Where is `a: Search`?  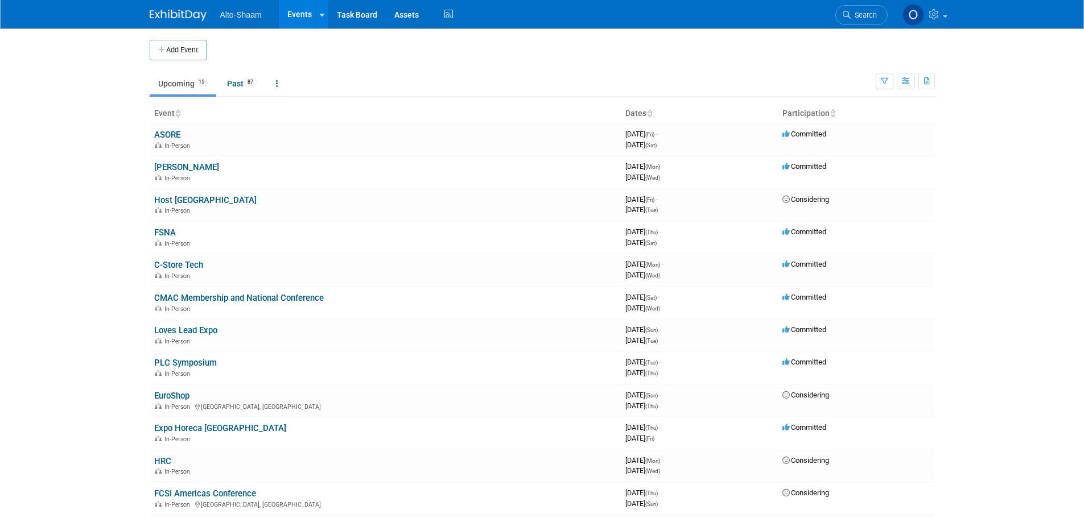 a: Search is located at coordinates (861, 15).